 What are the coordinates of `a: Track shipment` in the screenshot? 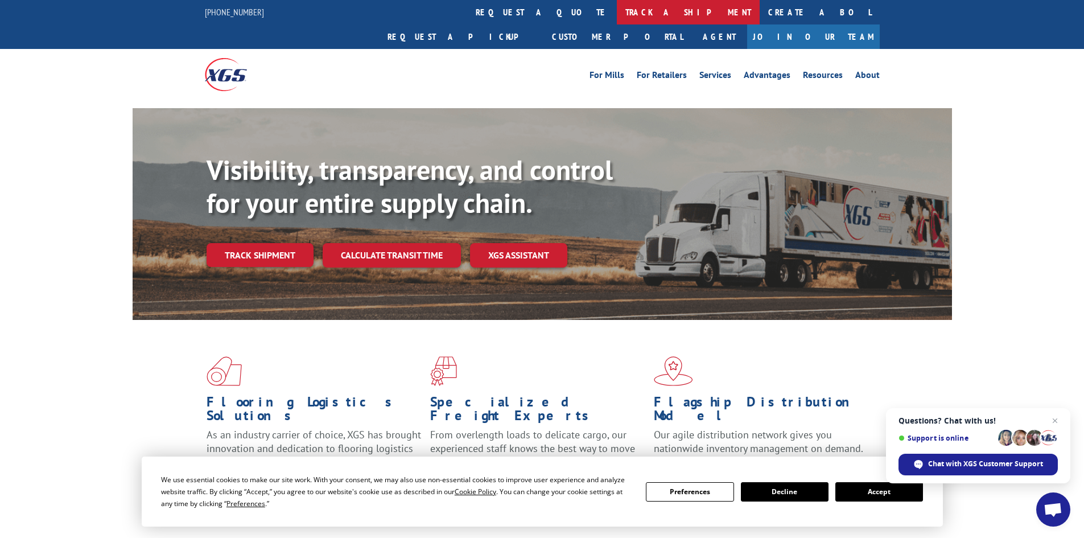 It's located at (260, 255).